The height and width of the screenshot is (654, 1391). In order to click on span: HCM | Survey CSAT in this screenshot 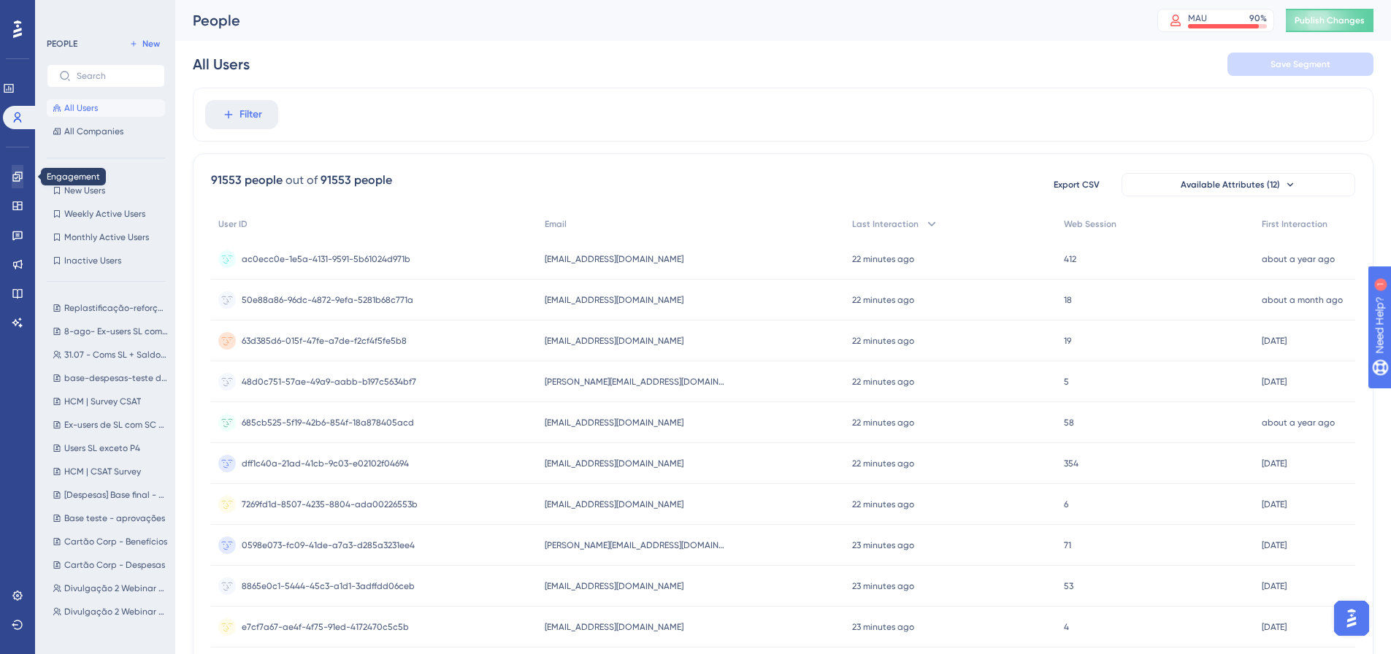, I will do `click(102, 402)`.